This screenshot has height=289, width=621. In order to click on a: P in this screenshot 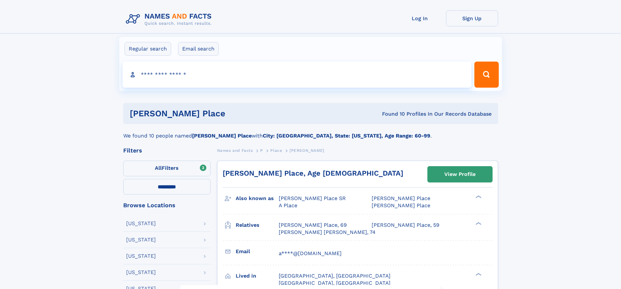, I will do `click(261, 150)`.